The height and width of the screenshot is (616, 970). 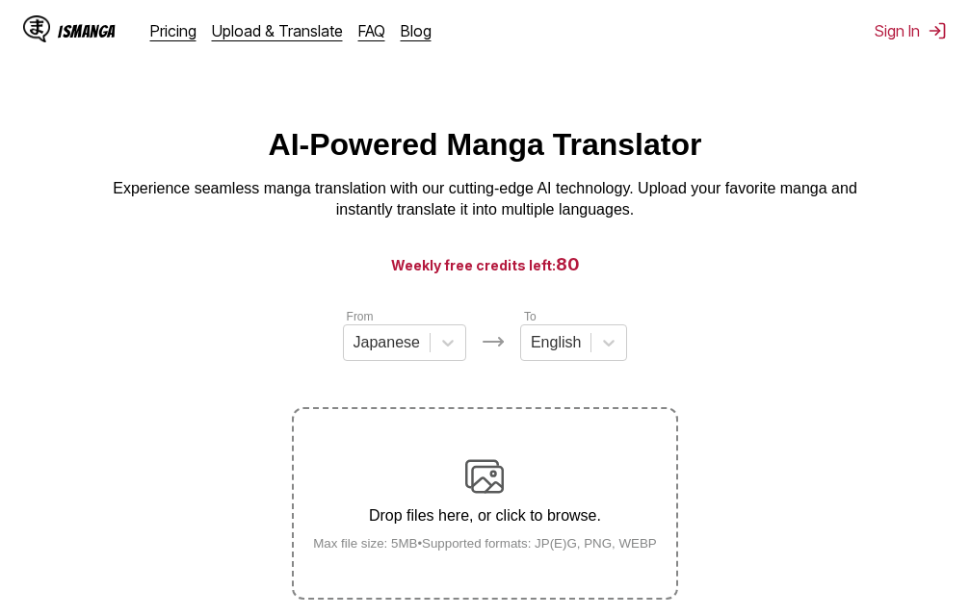 What do you see at coordinates (360, 317) in the screenshot?
I see `label: From` at bounding box center [360, 317].